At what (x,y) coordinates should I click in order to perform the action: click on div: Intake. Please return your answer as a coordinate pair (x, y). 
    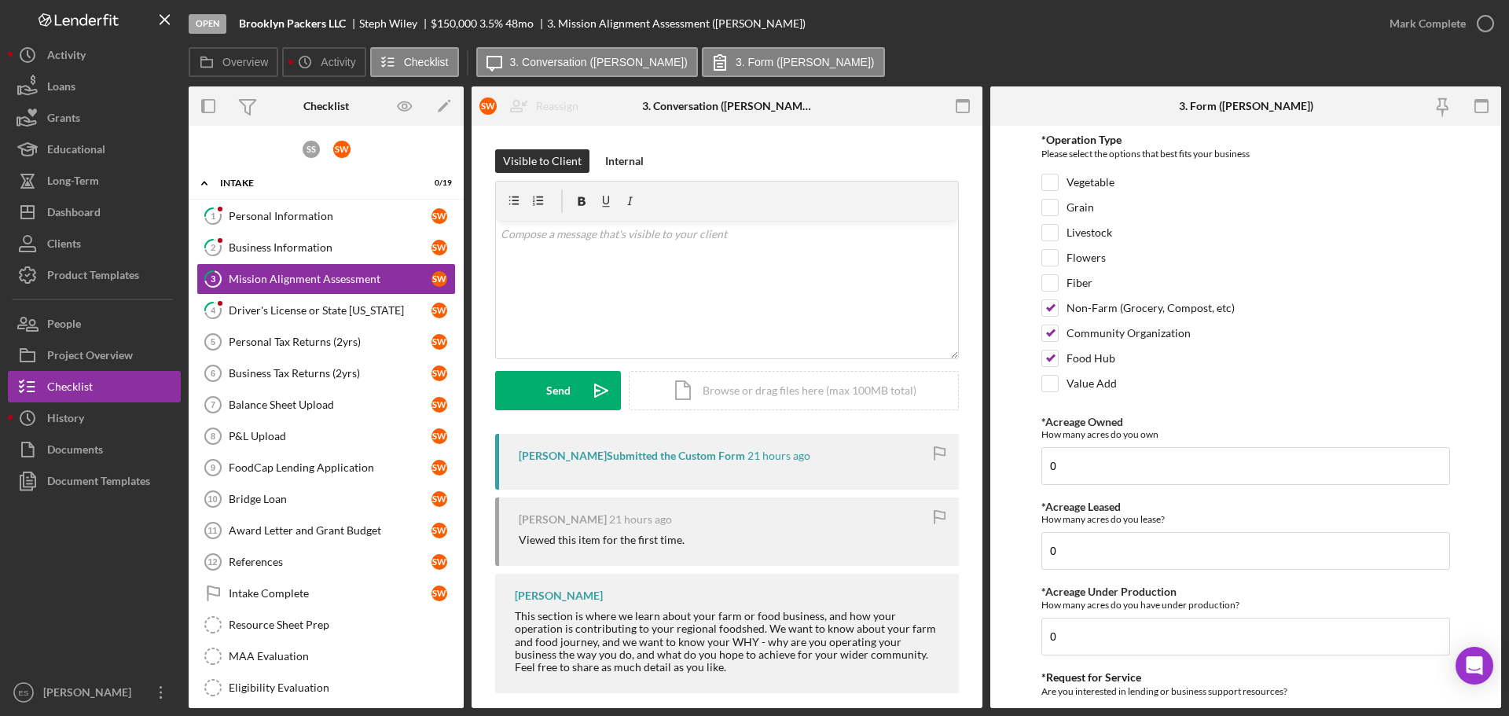
    Looking at the image, I should click on (316, 183).